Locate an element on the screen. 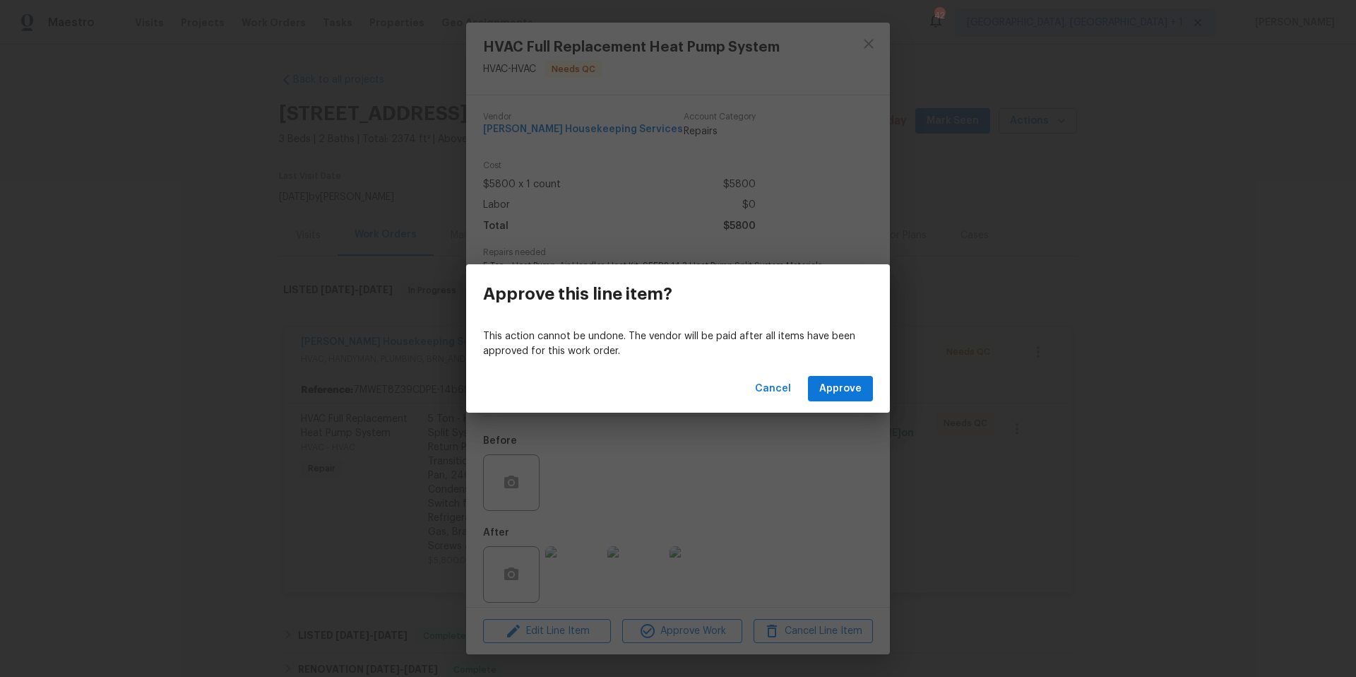 This screenshot has width=1356, height=677. h3: Approve this line item? is located at coordinates (578, 294).